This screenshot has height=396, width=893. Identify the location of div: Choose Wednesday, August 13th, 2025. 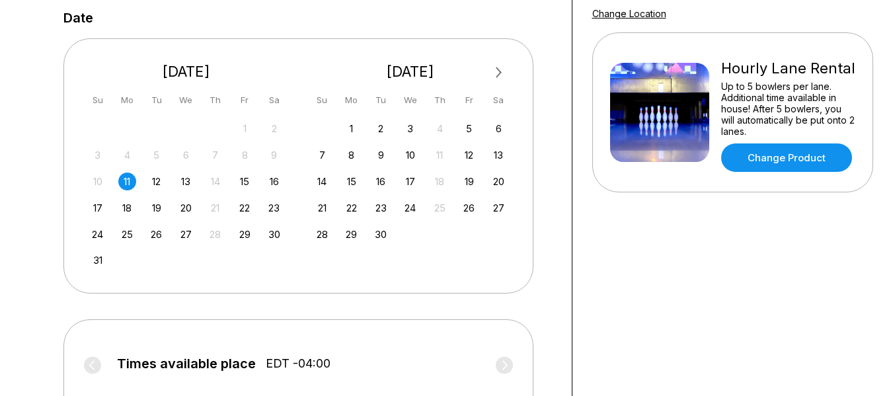
(186, 181).